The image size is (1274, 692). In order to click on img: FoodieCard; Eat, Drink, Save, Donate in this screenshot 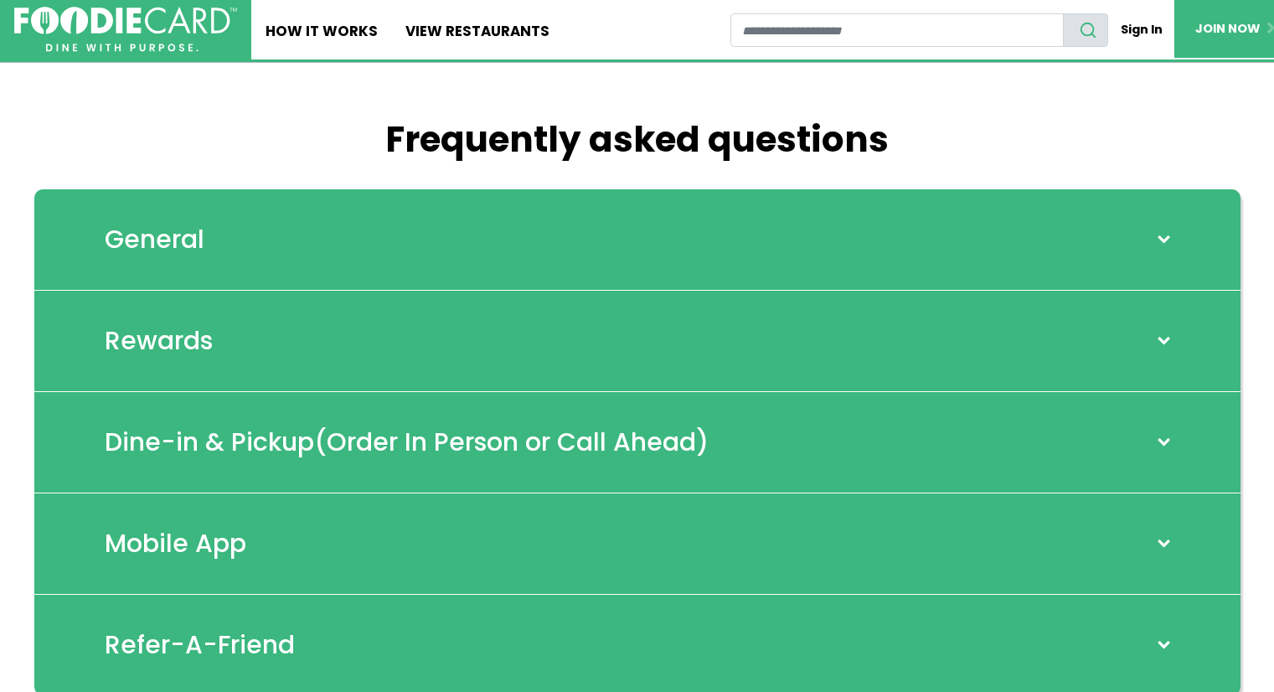, I will do `click(126, 29)`.